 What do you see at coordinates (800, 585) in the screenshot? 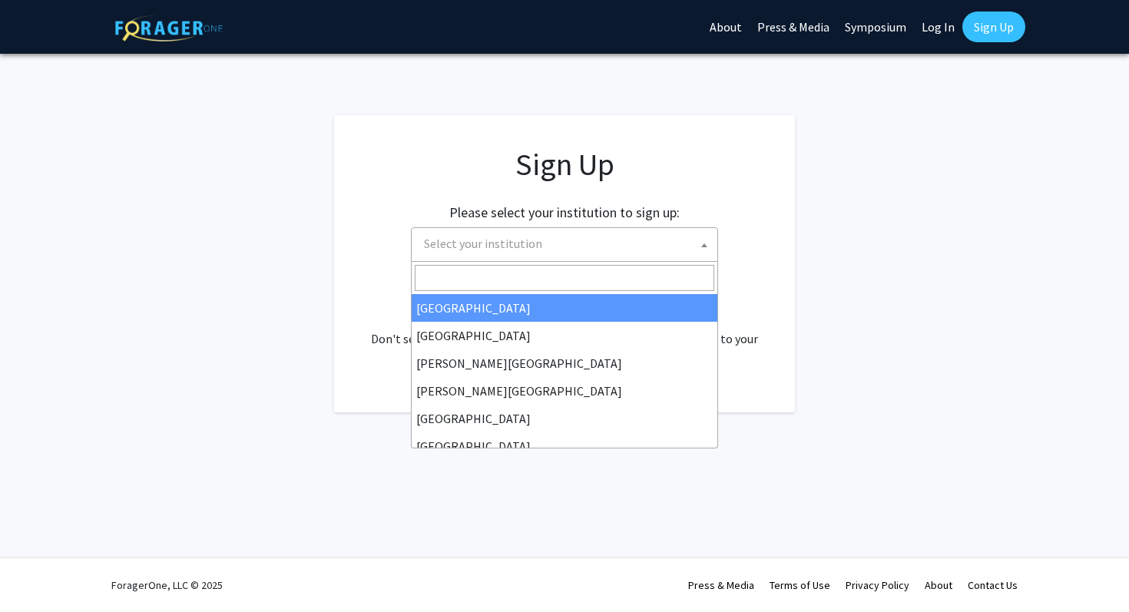
I see `a: Terms of Use` at bounding box center [800, 585].